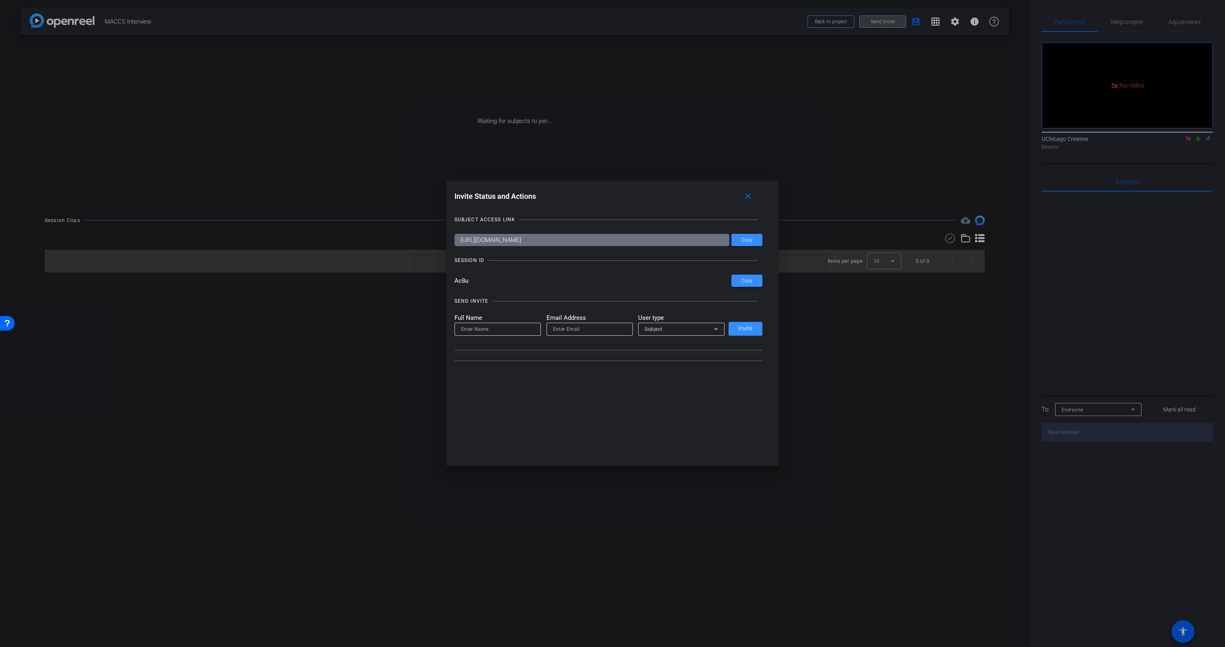  What do you see at coordinates (590, 329) in the screenshot?
I see `input: Enter Email` at bounding box center [590, 329].